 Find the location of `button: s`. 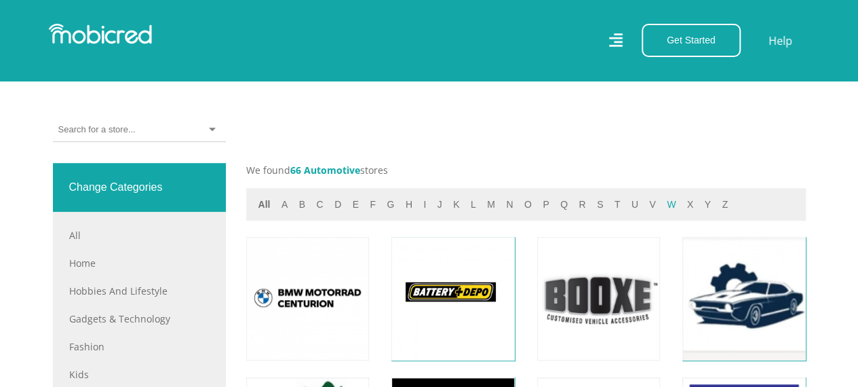

button: s is located at coordinates (600, 204).